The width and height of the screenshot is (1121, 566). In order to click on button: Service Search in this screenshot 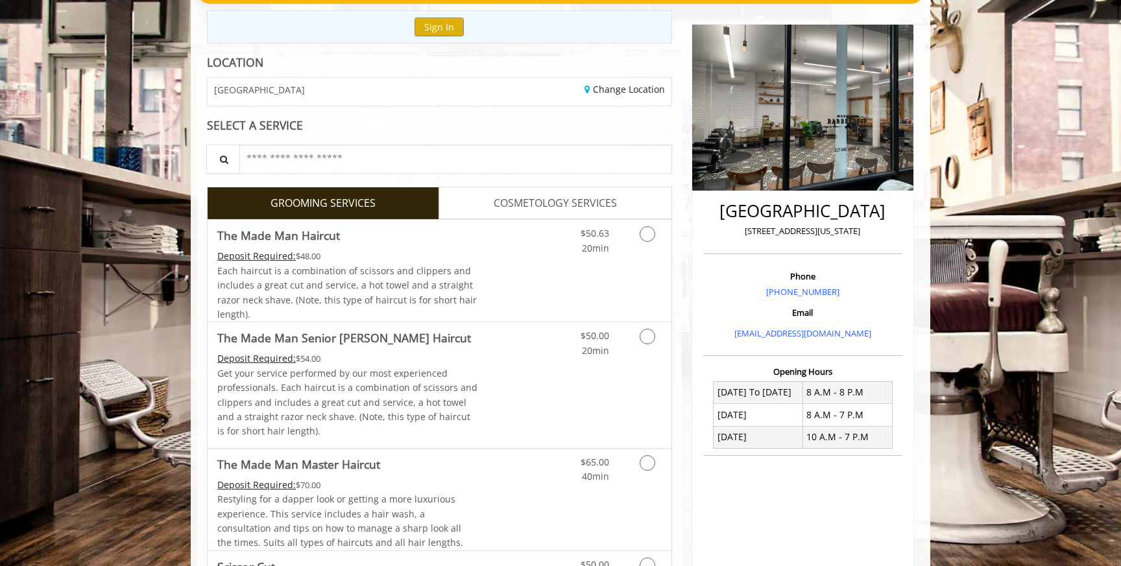, I will do `click(223, 159)`.